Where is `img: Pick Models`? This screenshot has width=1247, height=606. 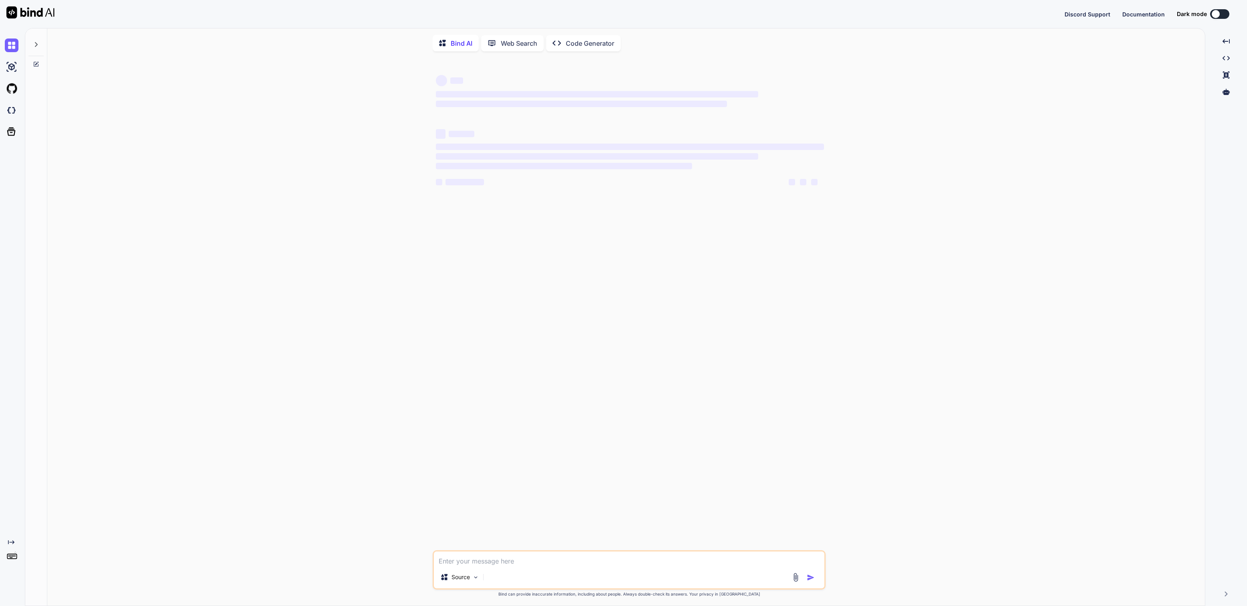
img: Pick Models is located at coordinates (475, 577).